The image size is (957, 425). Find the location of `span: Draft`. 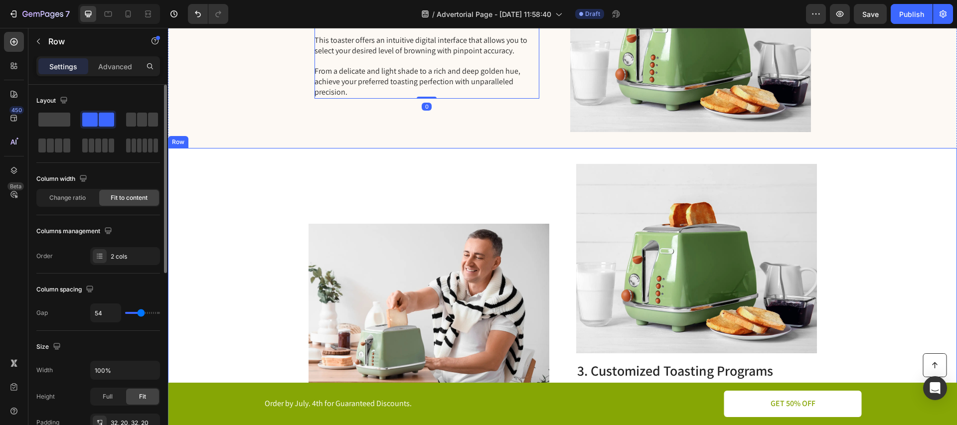

span: Draft is located at coordinates (592, 14).